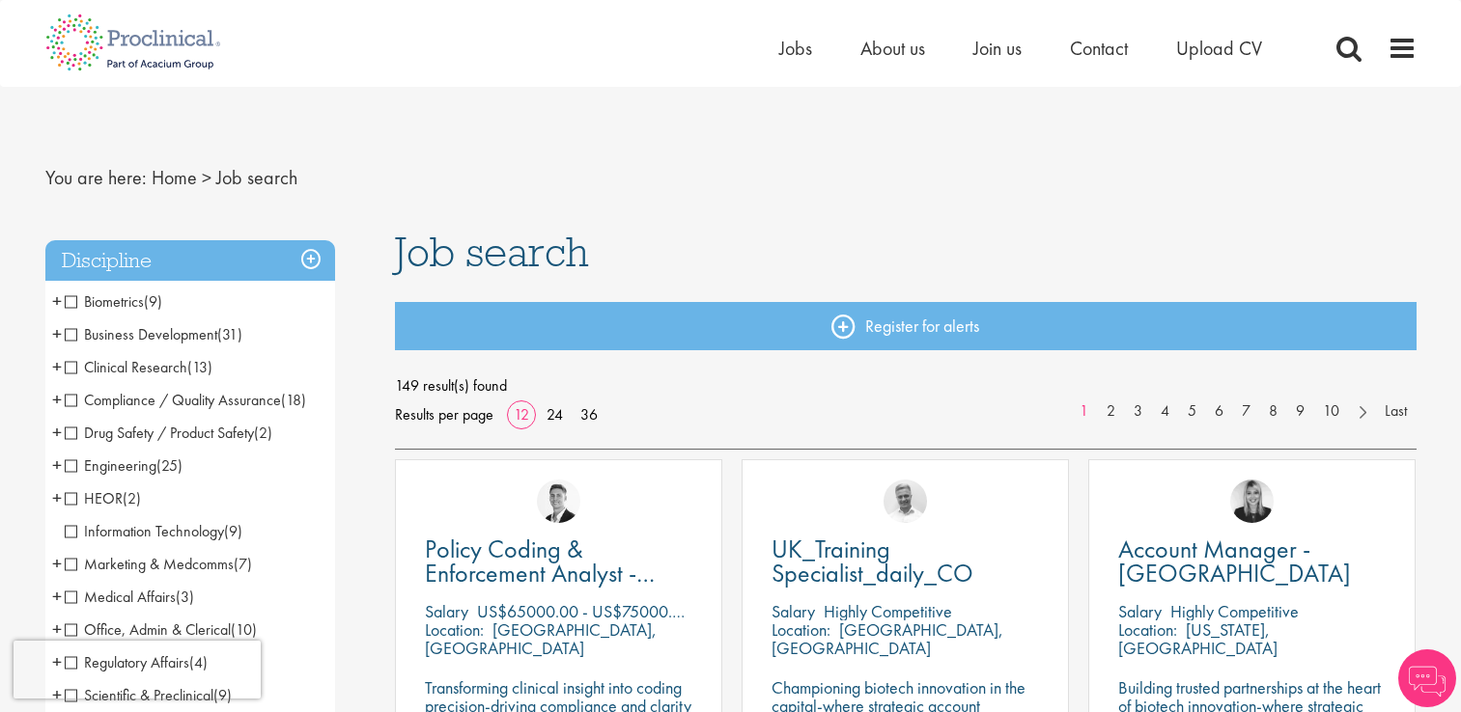 Image resolution: width=1461 pixels, height=712 pixels. I want to click on span: (25), so click(169, 465).